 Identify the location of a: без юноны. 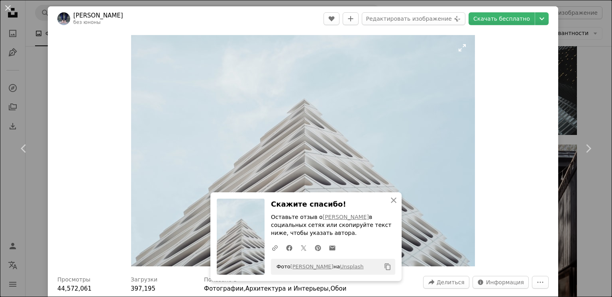
(87, 22).